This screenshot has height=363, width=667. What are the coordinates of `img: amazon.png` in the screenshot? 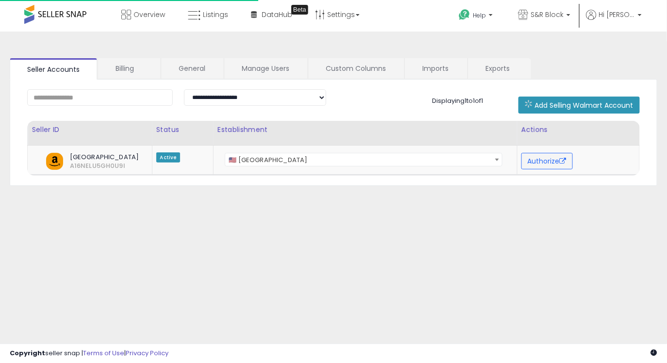 It's located at (54, 161).